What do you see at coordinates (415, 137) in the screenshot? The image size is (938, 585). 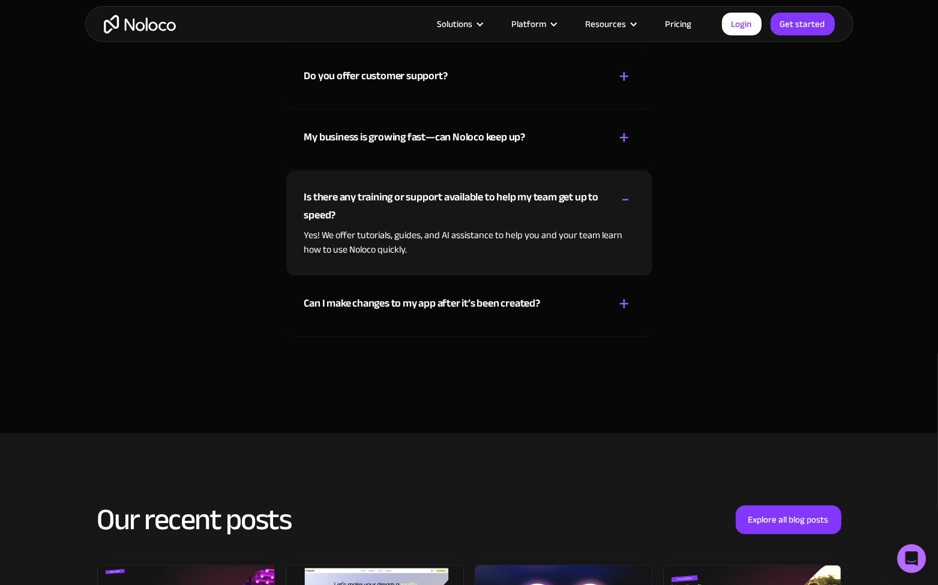 I see `div: My business is growing fast—can Noloco keep up?` at bounding box center [415, 137].